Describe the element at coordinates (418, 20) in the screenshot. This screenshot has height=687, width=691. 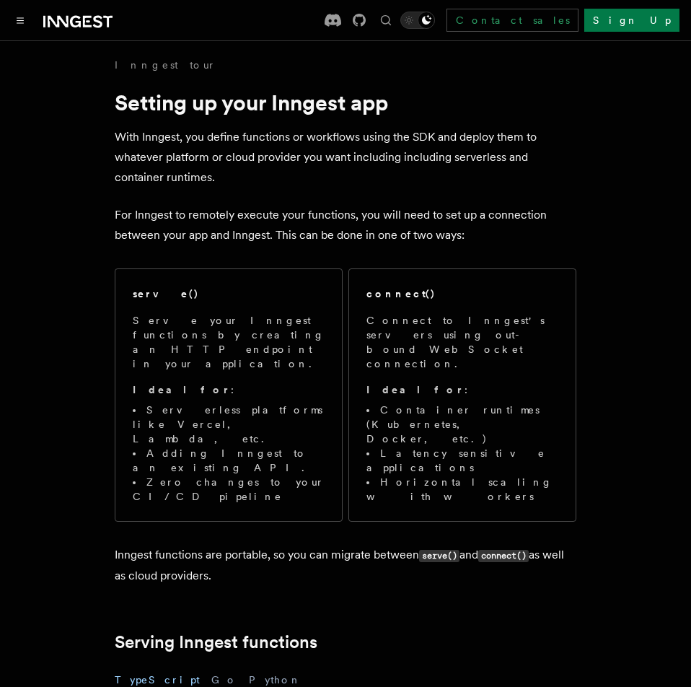
I see `button: Toggle dark mode` at that location.